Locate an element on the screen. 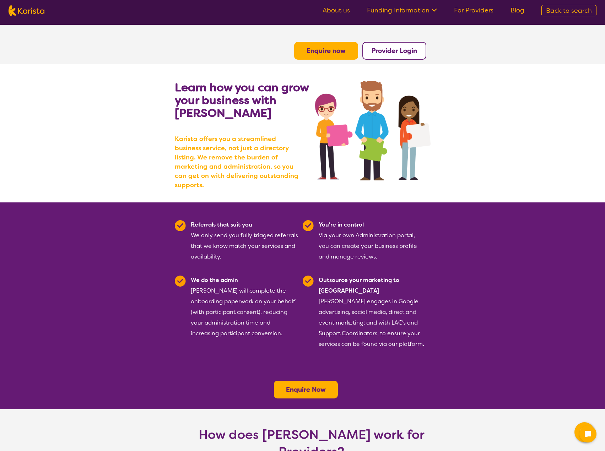 The height and width of the screenshot is (451, 605). button: Enquire Now is located at coordinates (306, 389).